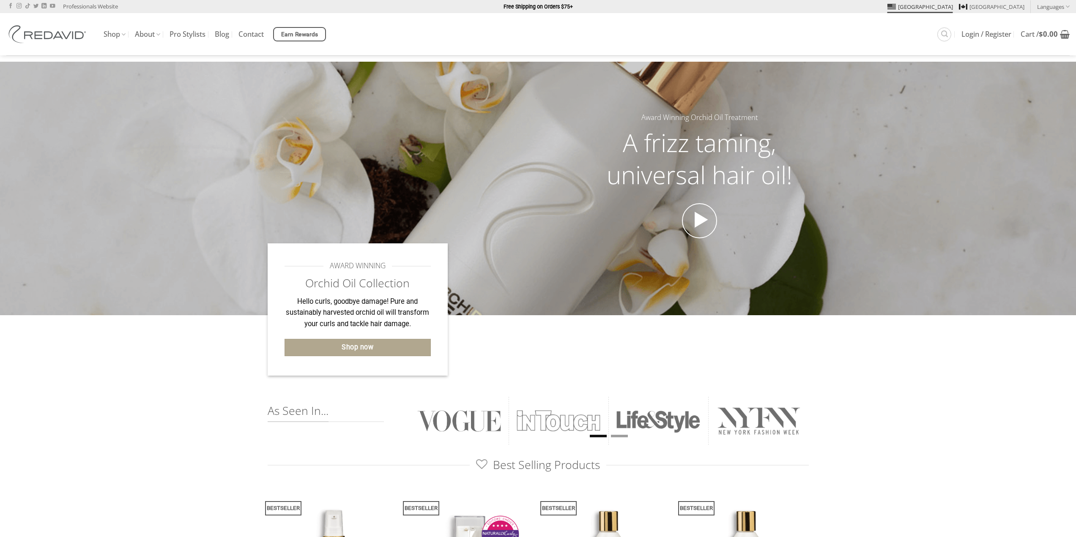  I want to click on span: Earn Rewards, so click(300, 35).